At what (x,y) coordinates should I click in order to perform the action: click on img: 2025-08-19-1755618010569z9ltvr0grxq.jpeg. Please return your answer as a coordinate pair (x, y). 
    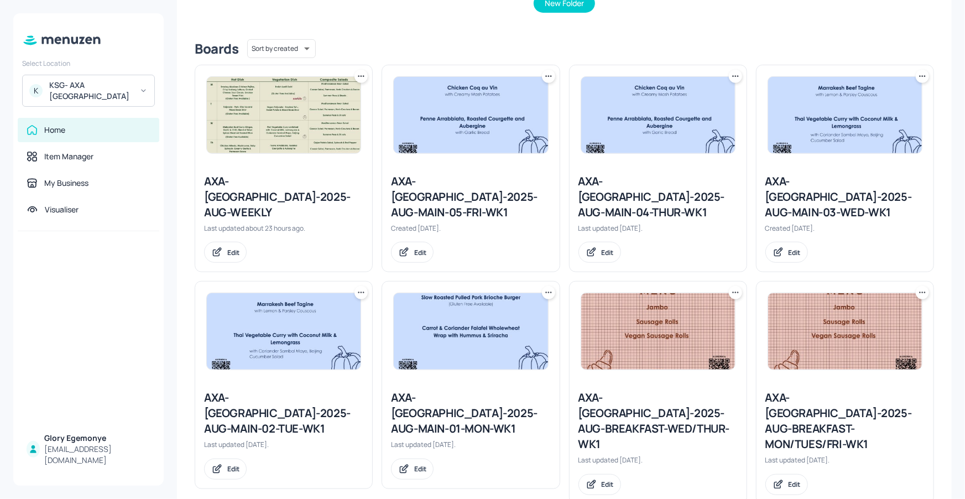
    Looking at the image, I should click on (471, 331).